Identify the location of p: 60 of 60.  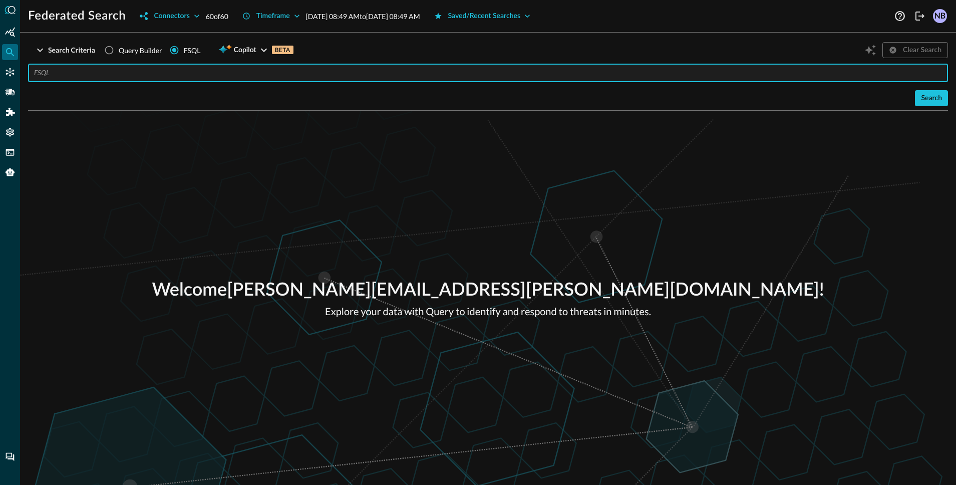
(217, 16).